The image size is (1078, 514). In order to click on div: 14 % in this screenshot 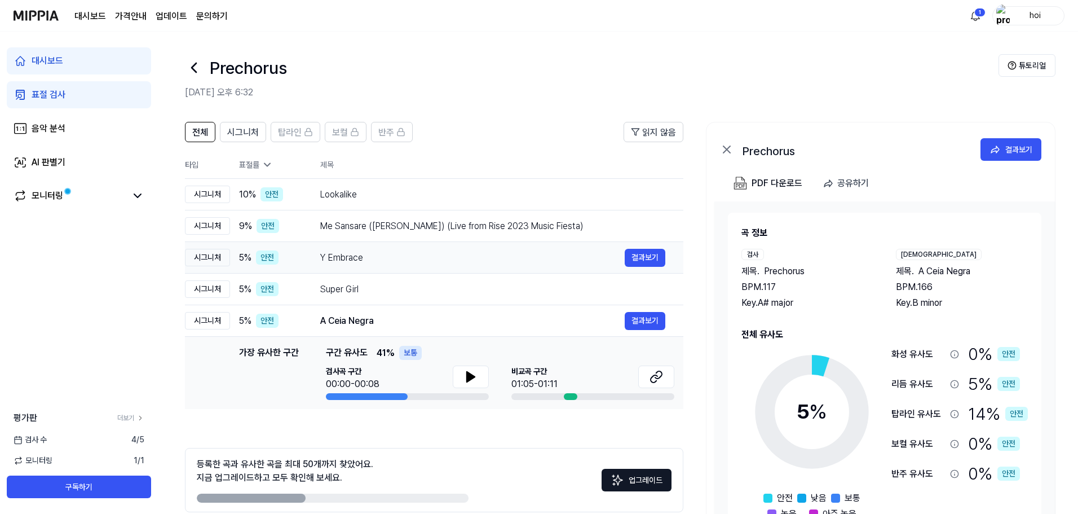, I will do `click(998, 413)`.